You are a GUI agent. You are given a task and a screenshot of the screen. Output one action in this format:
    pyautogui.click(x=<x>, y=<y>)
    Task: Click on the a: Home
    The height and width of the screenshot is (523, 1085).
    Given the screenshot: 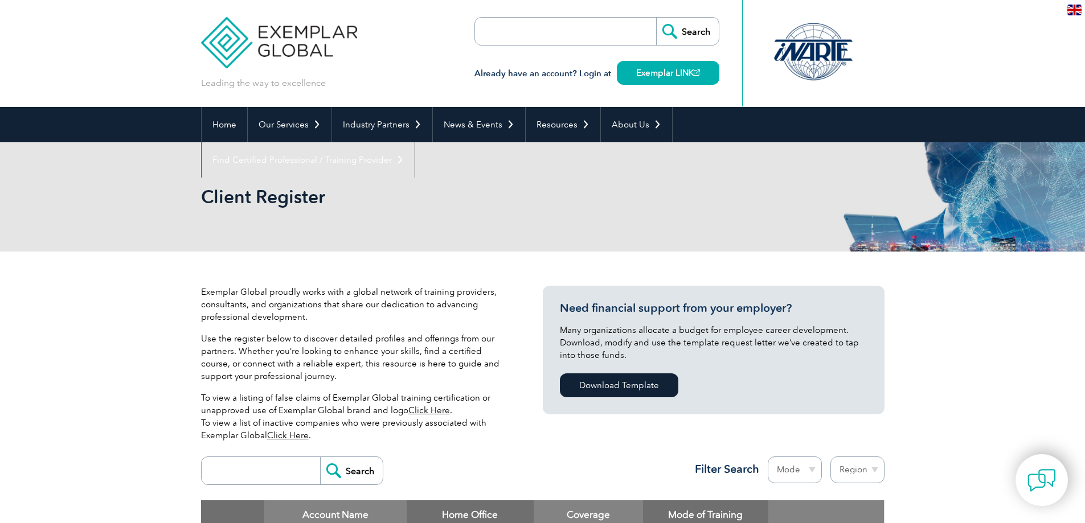 What is the action you would take?
    pyautogui.click(x=224, y=125)
    